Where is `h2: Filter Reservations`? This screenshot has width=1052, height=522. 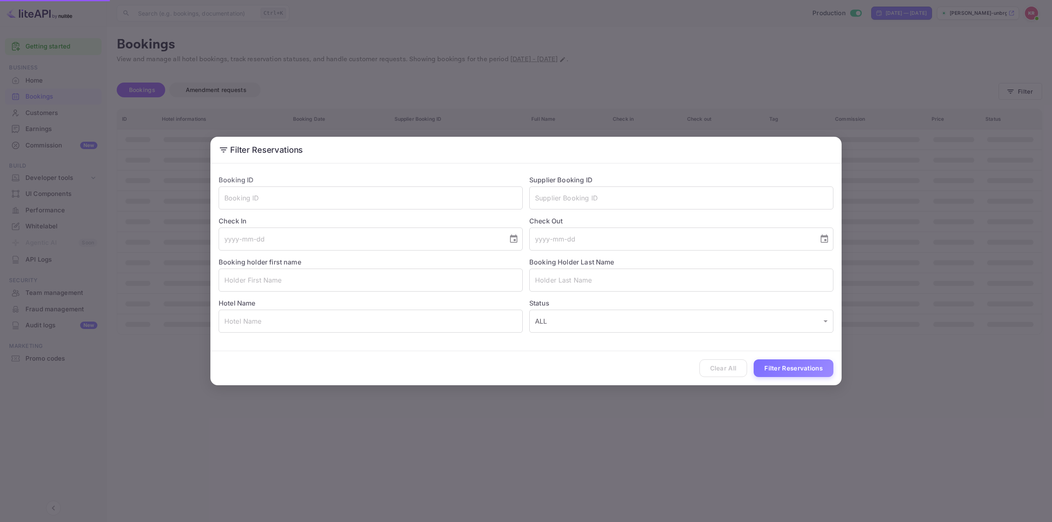 h2: Filter Reservations is located at coordinates (526, 150).